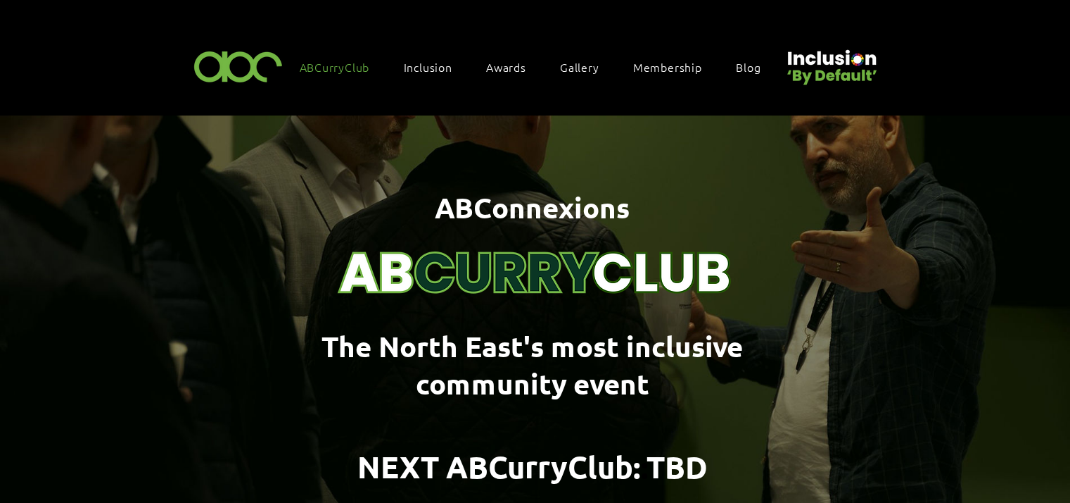 The height and width of the screenshot is (503, 1070). I want to click on span: Blog, so click(748, 67).